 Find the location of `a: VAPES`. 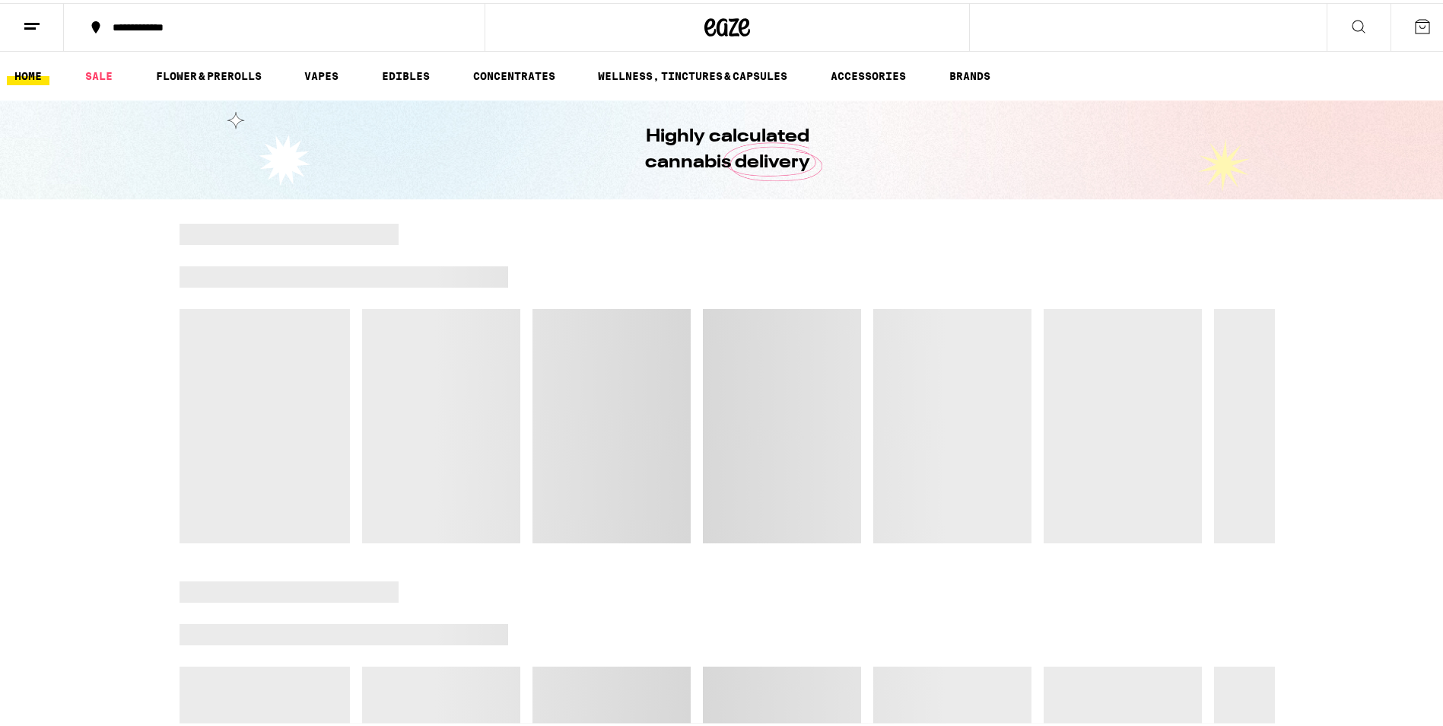

a: VAPES is located at coordinates (321, 73).